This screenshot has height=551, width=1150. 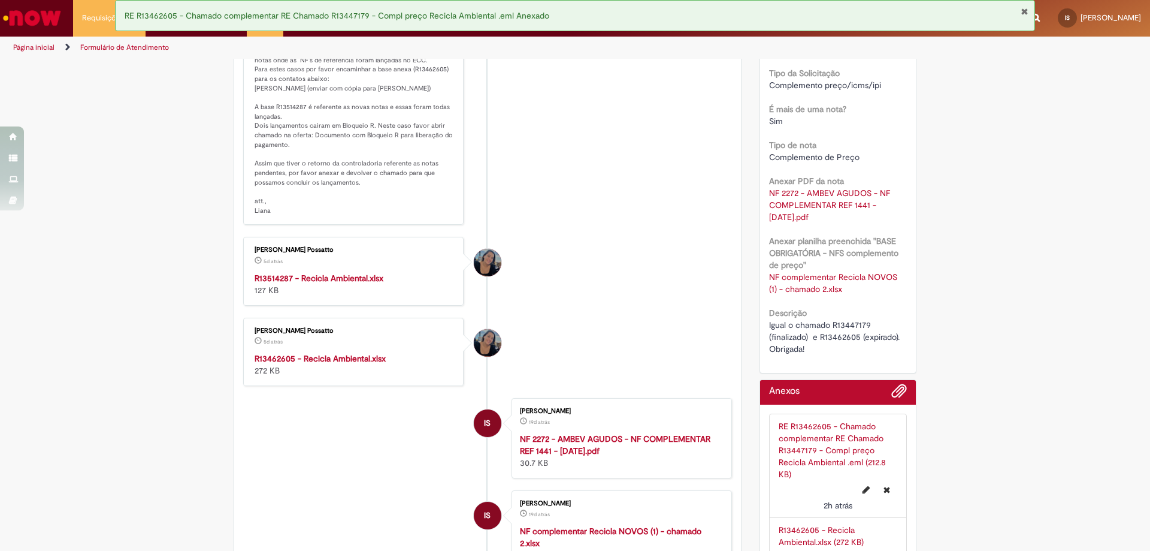 I want to click on div: 127 KB, so click(x=354, y=284).